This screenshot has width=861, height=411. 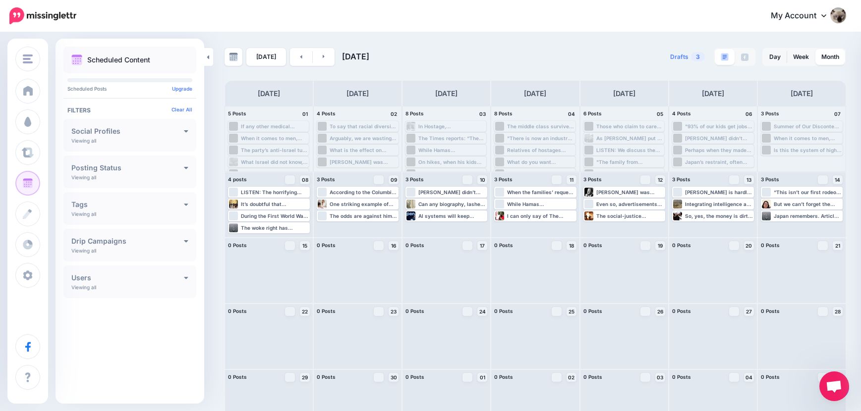 What do you see at coordinates (804, 16) in the screenshot?
I see `a: My Account` at bounding box center [804, 16].